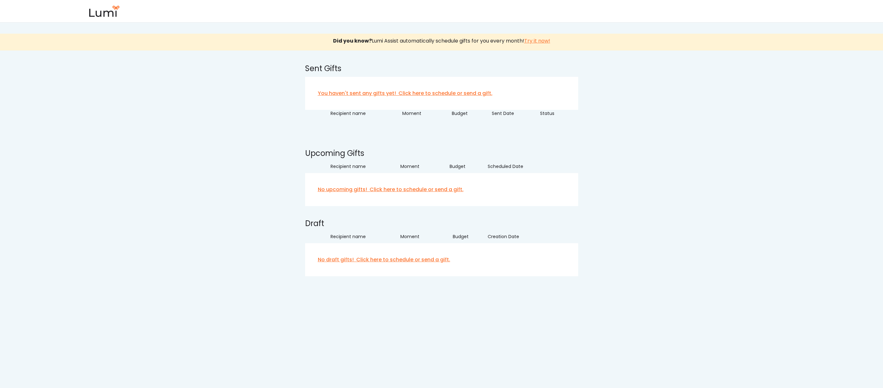  What do you see at coordinates (353, 41) in the screenshot?
I see `strong: Did you know?` at bounding box center [353, 41].